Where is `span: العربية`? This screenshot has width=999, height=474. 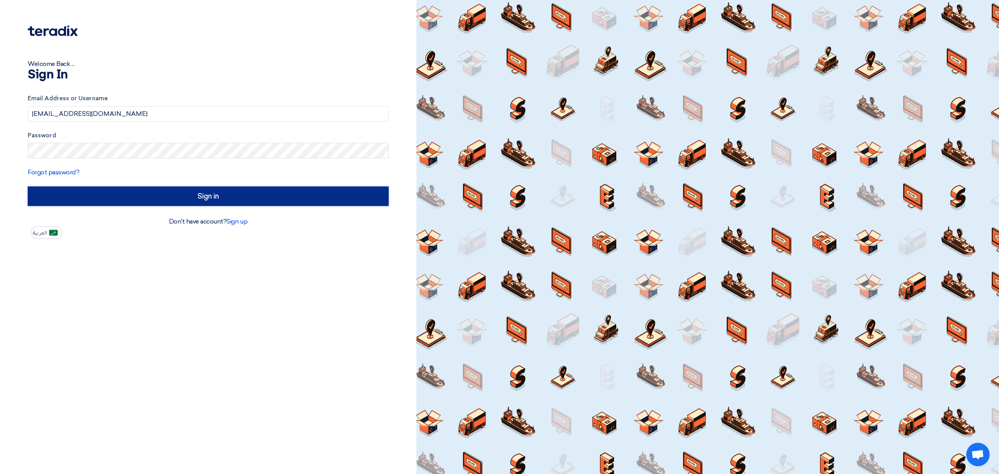
span: العربية is located at coordinates (40, 233).